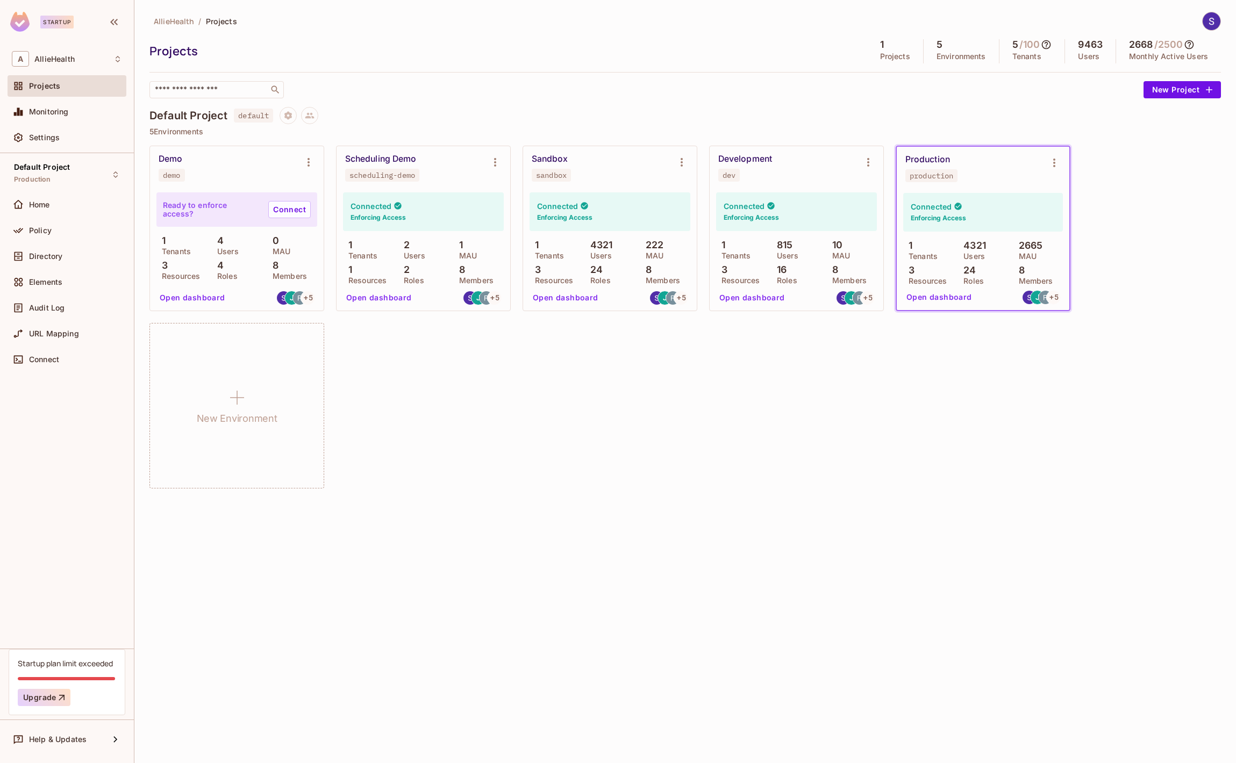  What do you see at coordinates (20, 59) in the screenshot?
I see `span: A` at bounding box center [20, 59].